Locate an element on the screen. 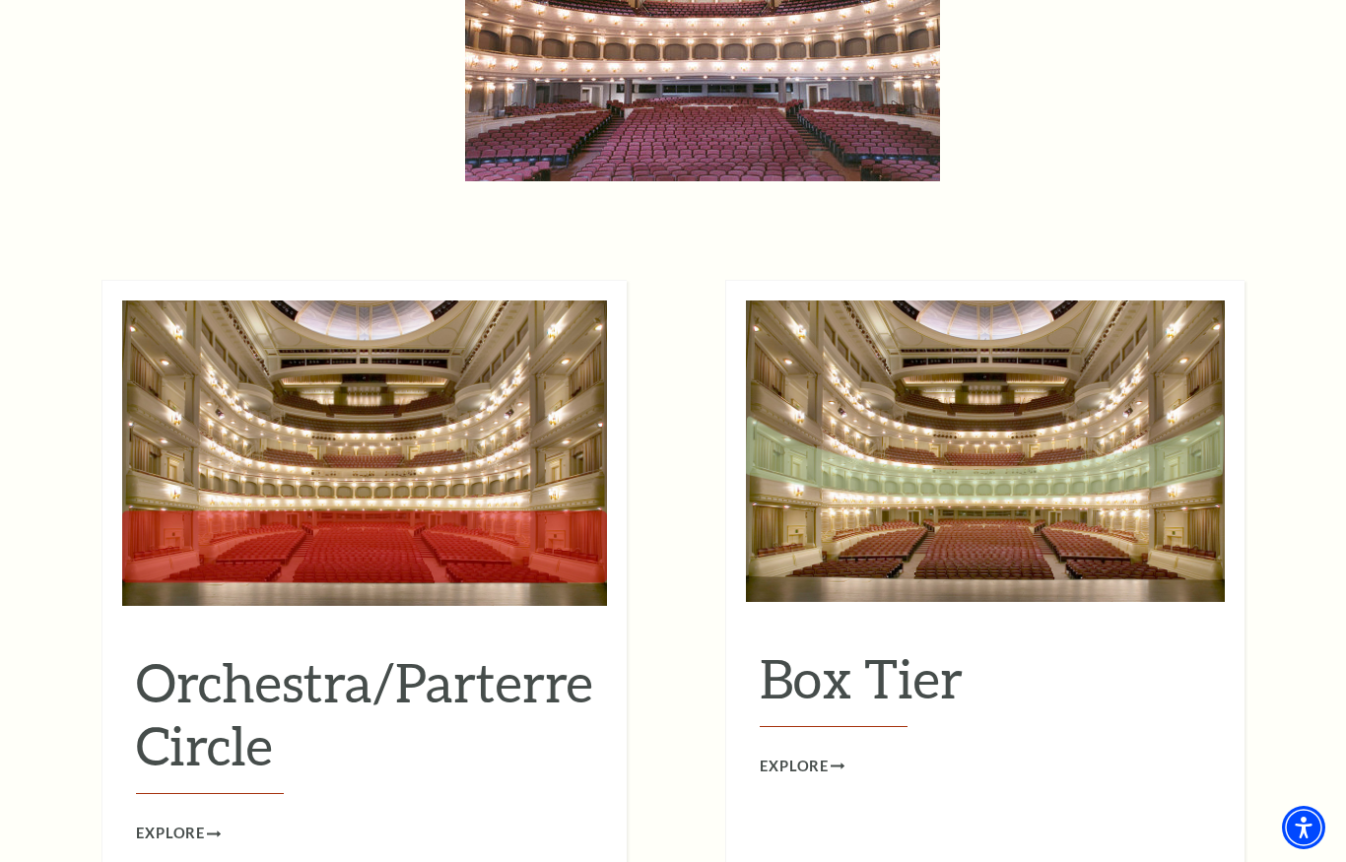 Image resolution: width=1346 pixels, height=862 pixels. h2: Orchestra/Parterre Circle is located at coordinates (365, 722).